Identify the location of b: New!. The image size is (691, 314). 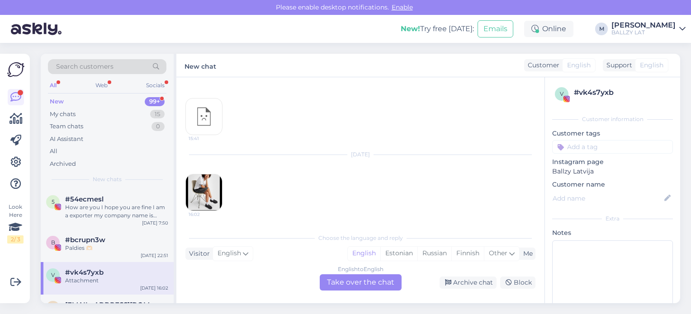
(410, 28).